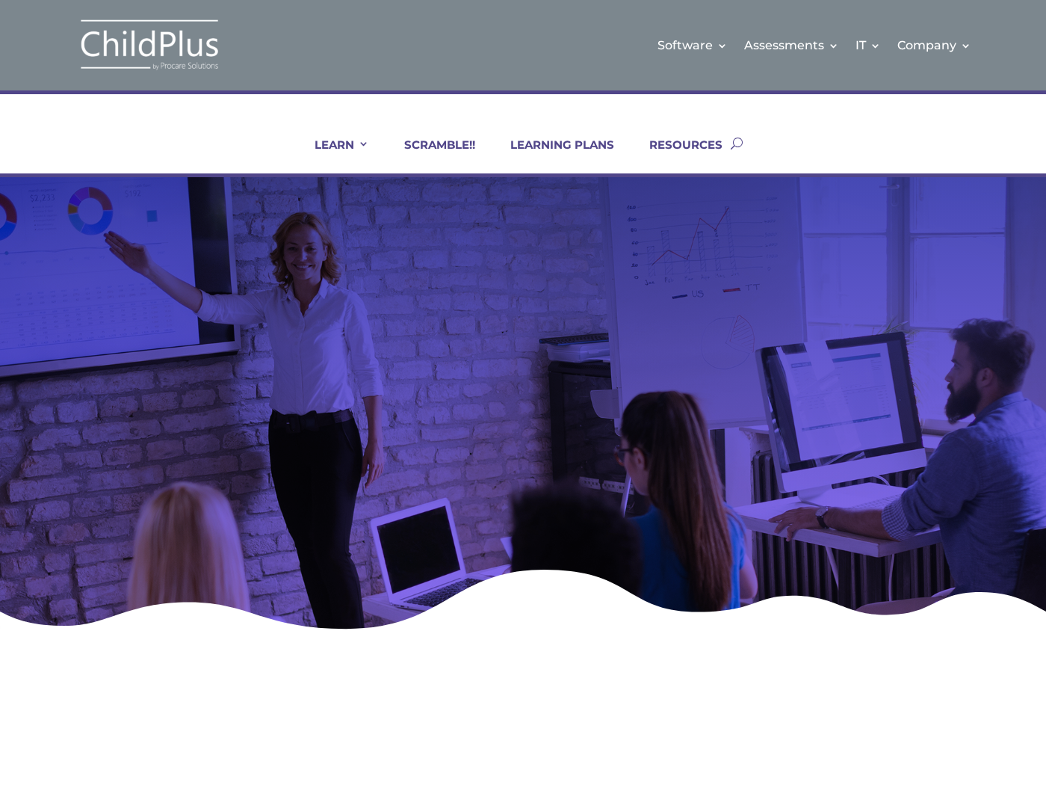  I want to click on a: SCRAMBLE!!, so click(430, 155).